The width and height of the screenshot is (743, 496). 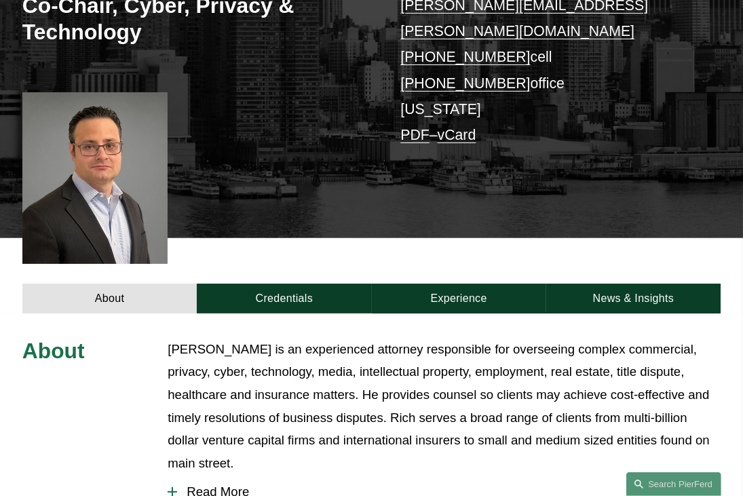 What do you see at coordinates (415, 135) in the screenshot?
I see `a: PDF` at bounding box center [415, 135].